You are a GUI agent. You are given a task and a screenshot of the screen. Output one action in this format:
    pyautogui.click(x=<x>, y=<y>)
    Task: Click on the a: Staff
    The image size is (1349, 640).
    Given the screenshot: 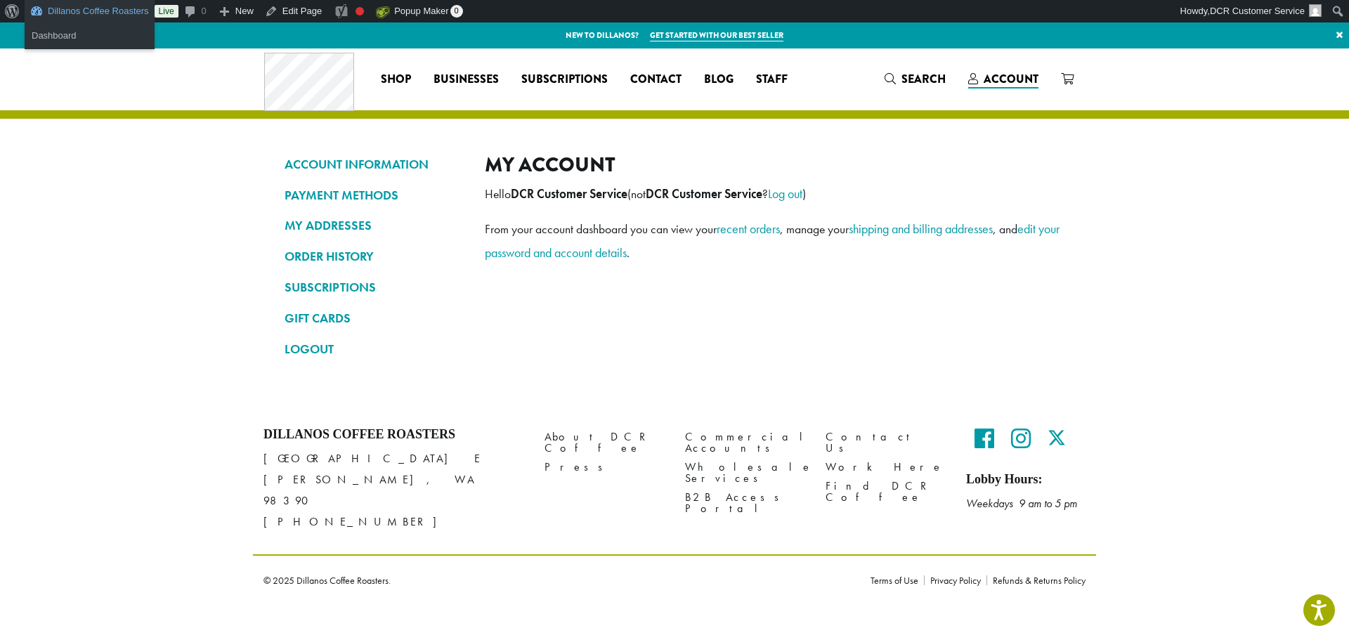 What is the action you would take?
    pyautogui.click(x=772, y=79)
    